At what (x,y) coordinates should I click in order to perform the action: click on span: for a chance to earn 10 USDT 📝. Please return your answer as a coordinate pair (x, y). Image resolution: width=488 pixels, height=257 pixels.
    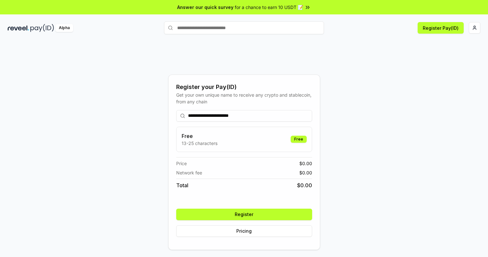
    Looking at the image, I should click on (269, 7).